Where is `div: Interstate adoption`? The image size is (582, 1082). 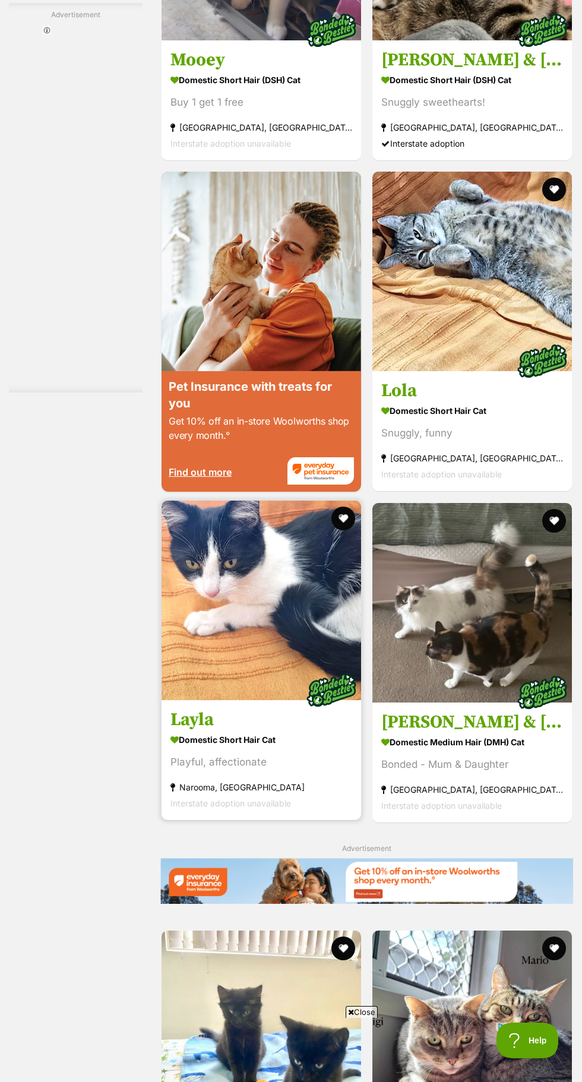 div: Interstate adoption is located at coordinates (472, 143).